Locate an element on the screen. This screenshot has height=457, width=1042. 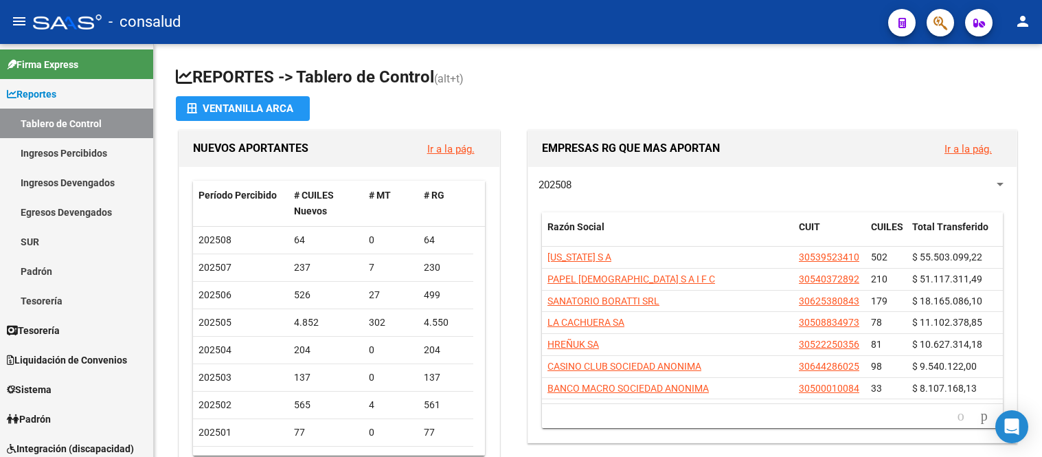
span: Padrón is located at coordinates (29, 419).